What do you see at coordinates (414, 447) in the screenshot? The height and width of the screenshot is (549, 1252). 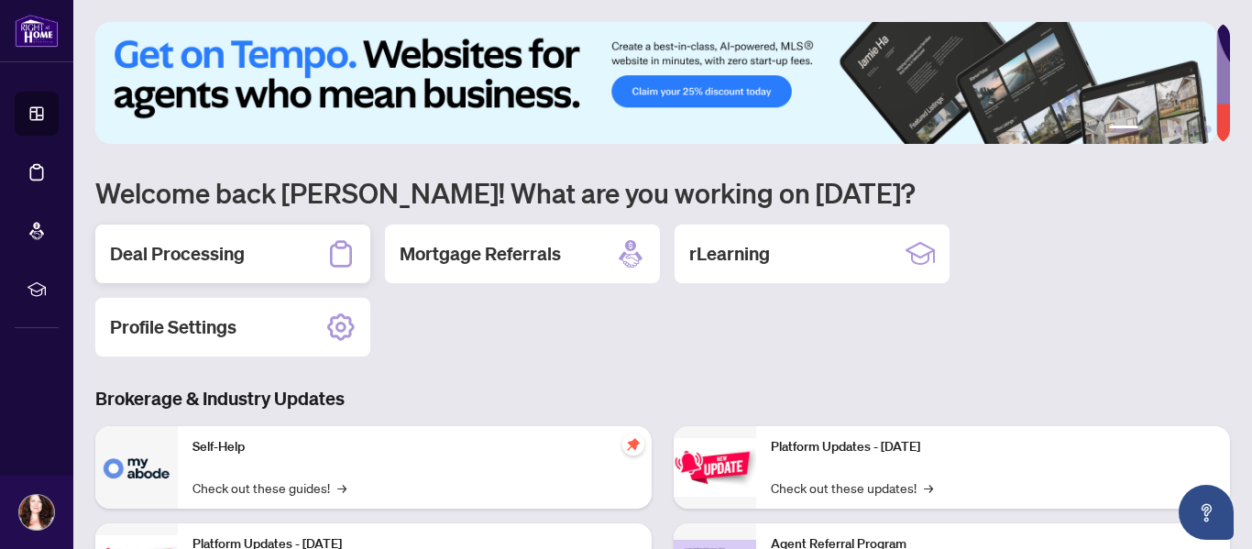 I see `p: Self-Help` at bounding box center [414, 447].